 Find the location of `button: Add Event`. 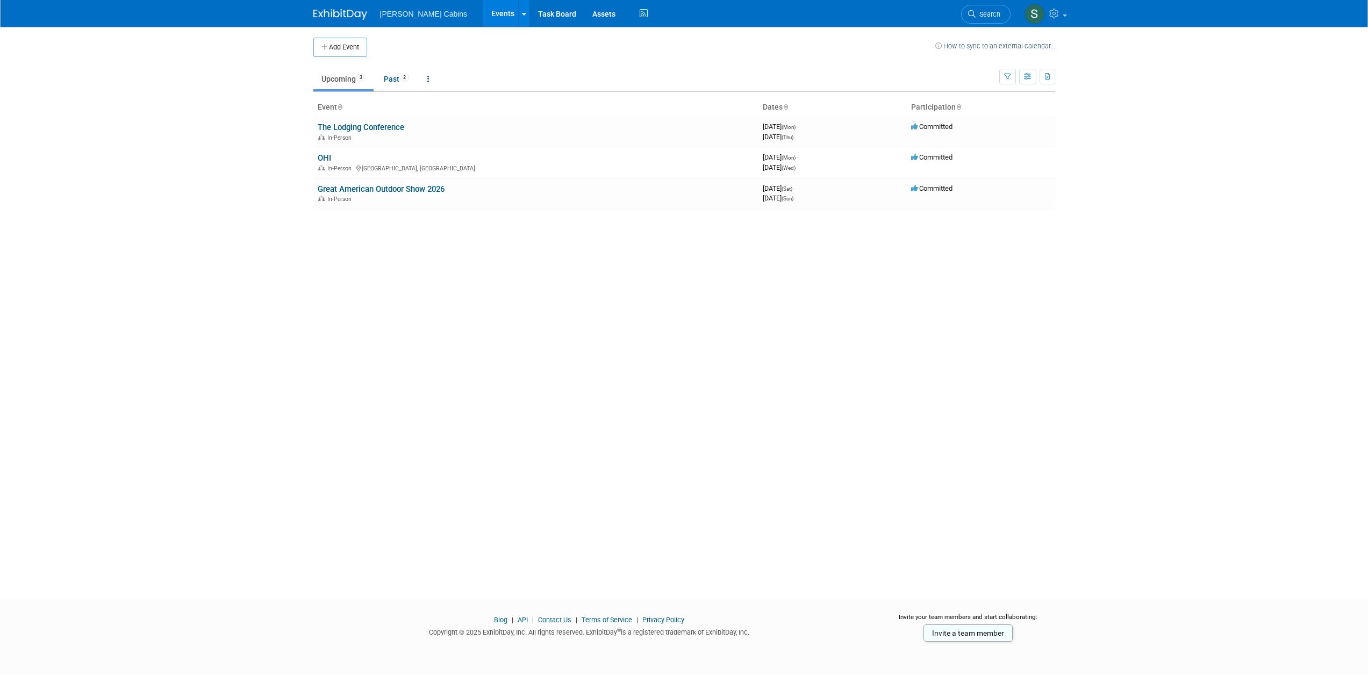

button: Add Event is located at coordinates (340, 47).